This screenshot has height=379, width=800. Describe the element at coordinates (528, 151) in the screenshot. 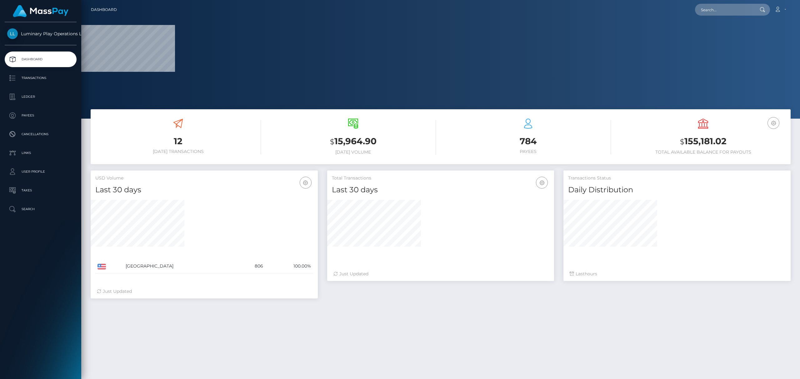

I see `h6: Payees` at that location.